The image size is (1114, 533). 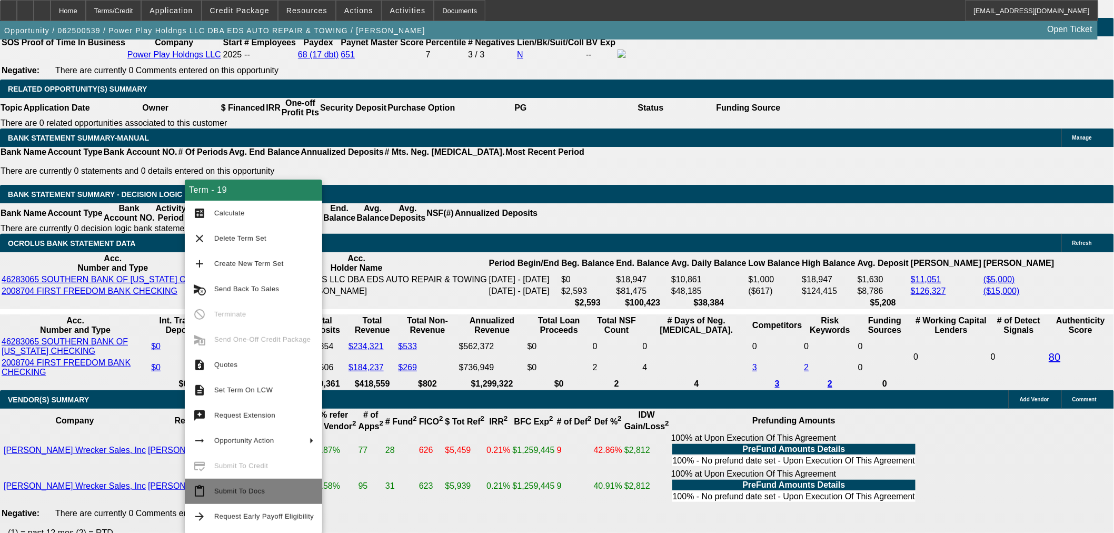 I want to click on td: 100% - No prefund date set - Upon Execution Of This Agreement, so click(x=794, y=461).